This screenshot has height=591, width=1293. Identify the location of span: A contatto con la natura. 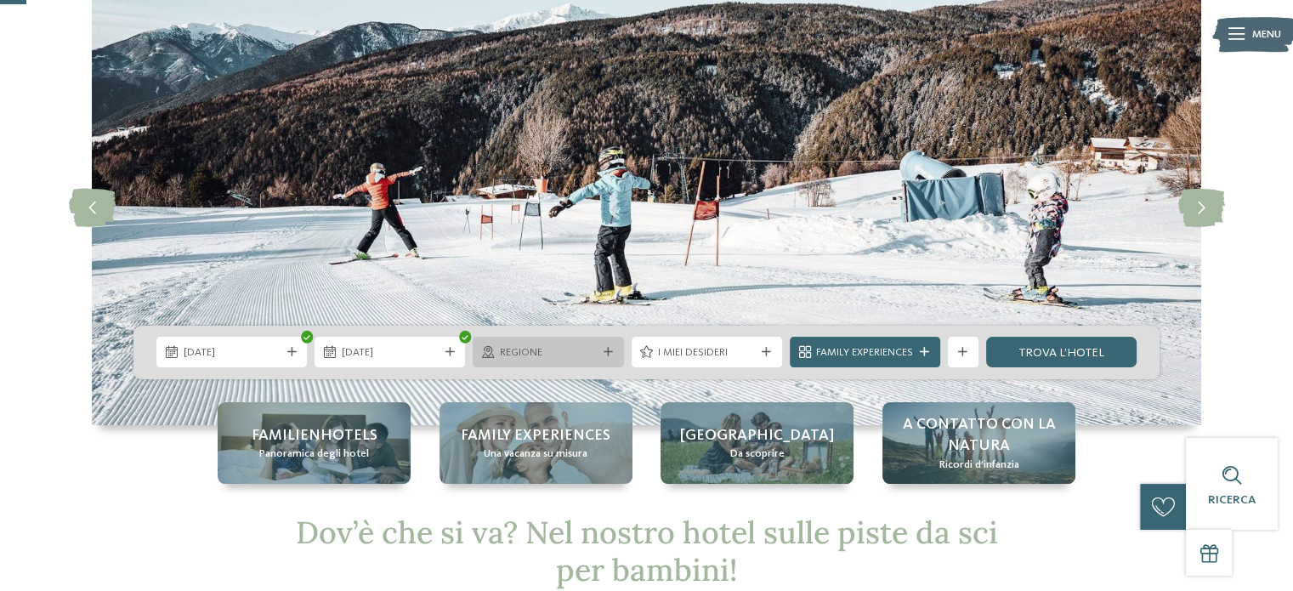
(978, 435).